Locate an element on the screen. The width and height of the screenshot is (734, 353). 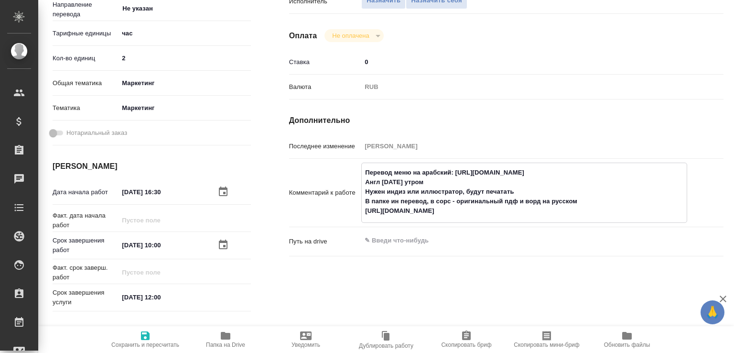
p: Факт. дата начала работ is located at coordinates (86, 220).